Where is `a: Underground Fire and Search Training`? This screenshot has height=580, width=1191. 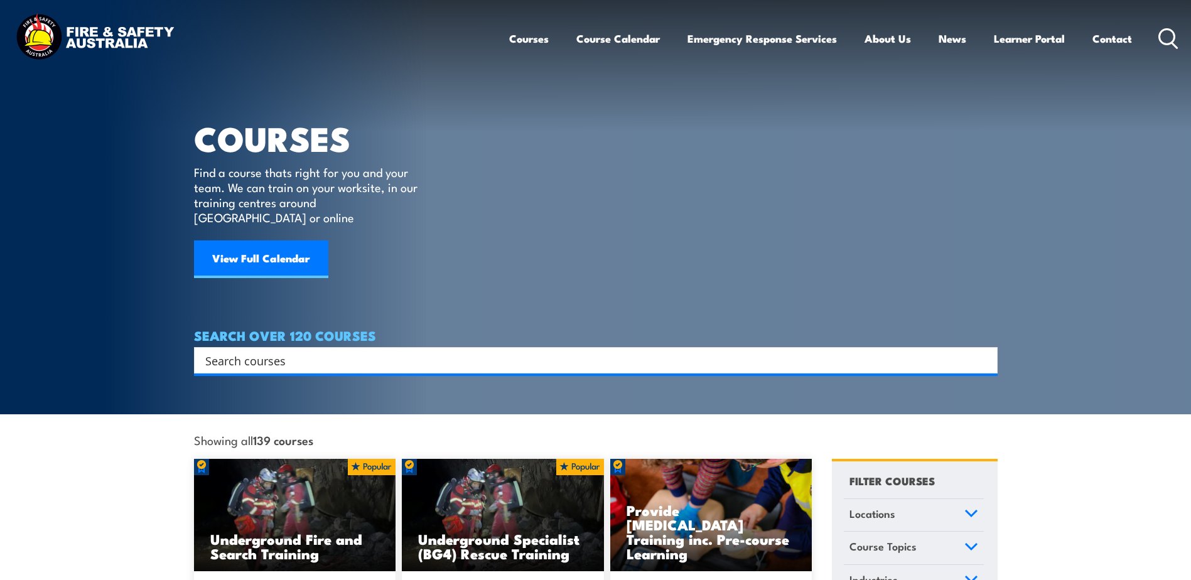
a: Underground Fire and Search Training is located at coordinates (295, 515).